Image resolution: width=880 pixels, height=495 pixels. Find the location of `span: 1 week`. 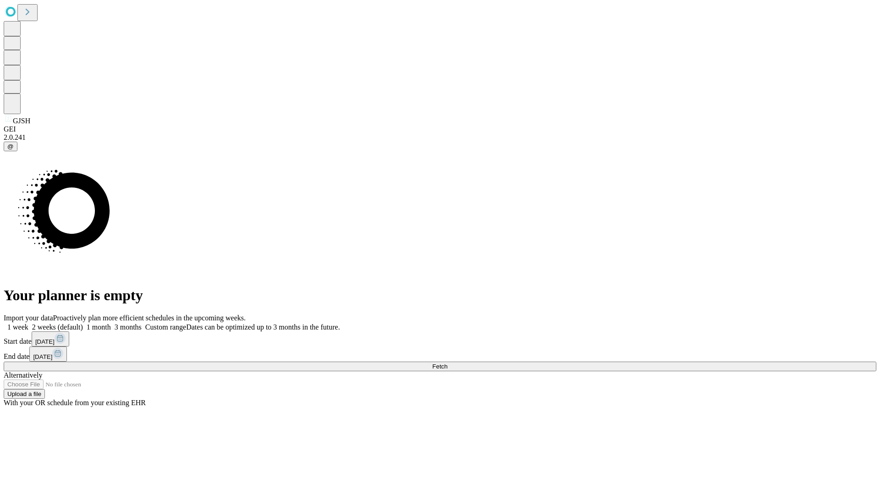

span: 1 week is located at coordinates (18, 327).